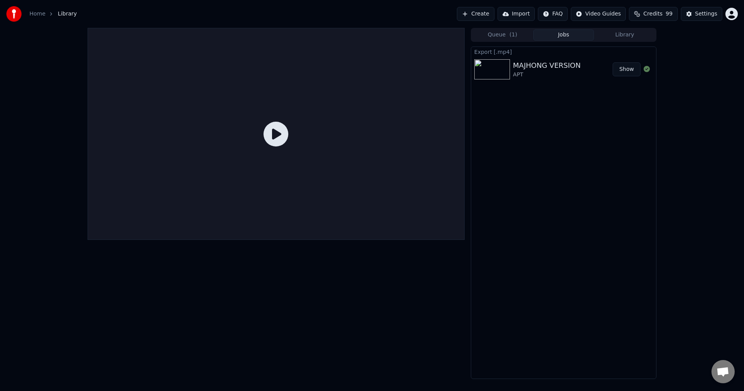  What do you see at coordinates (652, 14) in the screenshot?
I see `span: Credits` at bounding box center [652, 14].